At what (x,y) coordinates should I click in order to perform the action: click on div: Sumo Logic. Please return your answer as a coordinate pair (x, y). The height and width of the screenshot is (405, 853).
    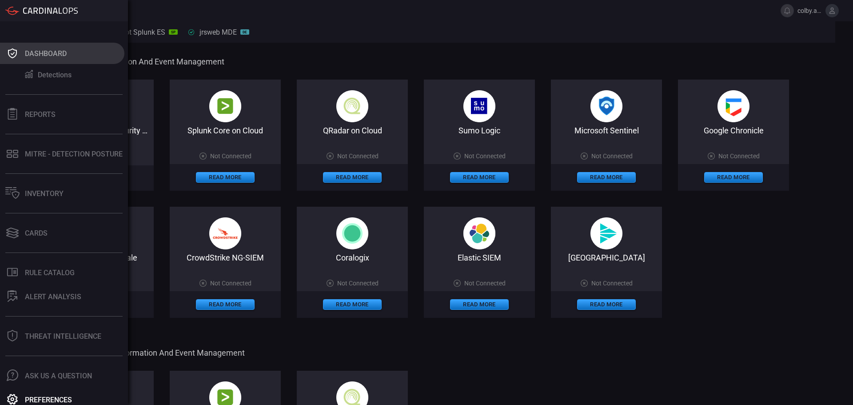
    Looking at the image, I should click on (480, 130).